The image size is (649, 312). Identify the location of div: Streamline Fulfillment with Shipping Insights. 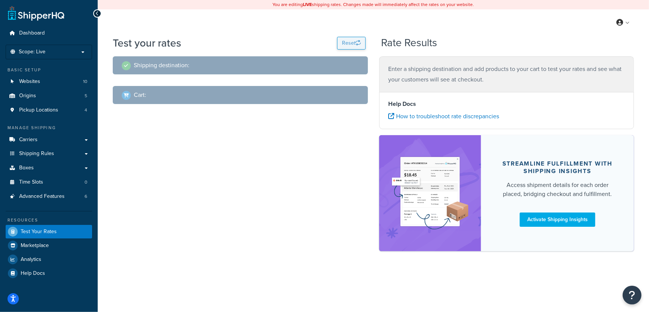
(557, 168).